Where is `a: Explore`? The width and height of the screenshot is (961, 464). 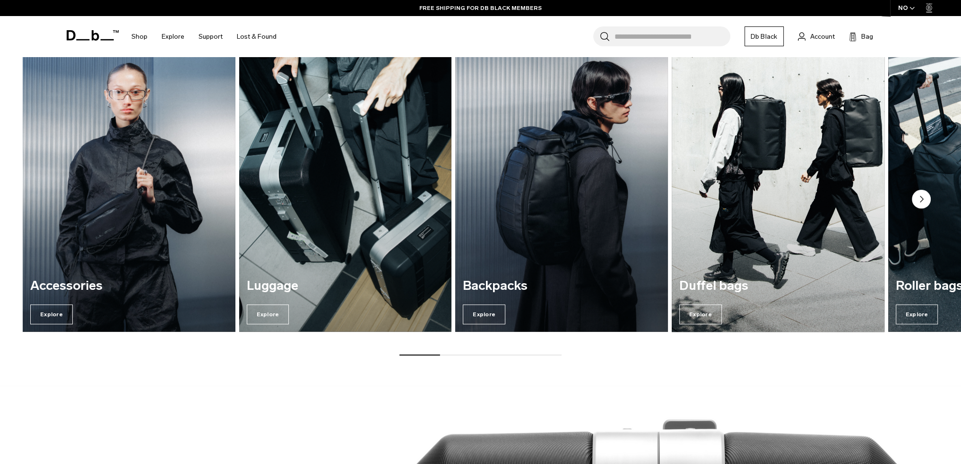 a: Explore is located at coordinates (173, 36).